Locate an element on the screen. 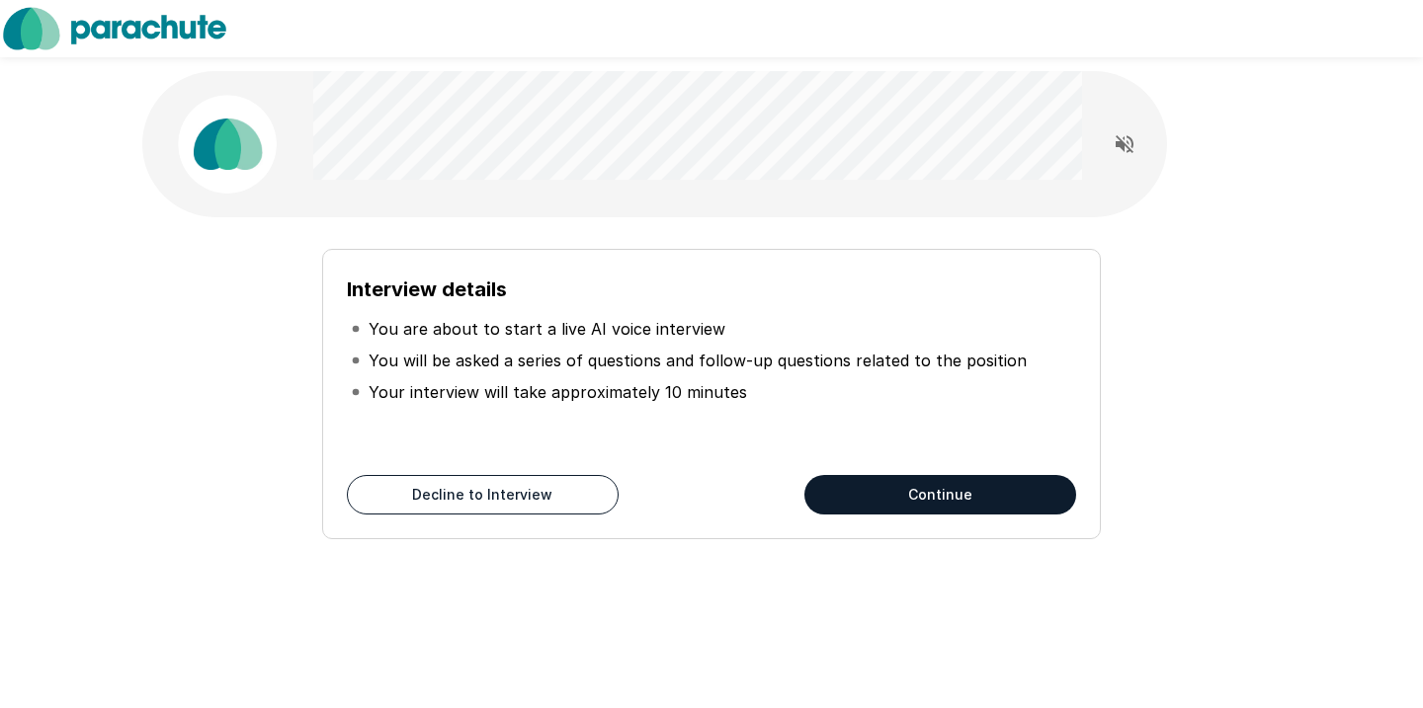 Image resolution: width=1423 pixels, height=708 pixels. p: Your interview will take approximately 10 minutes is located at coordinates (557, 392).